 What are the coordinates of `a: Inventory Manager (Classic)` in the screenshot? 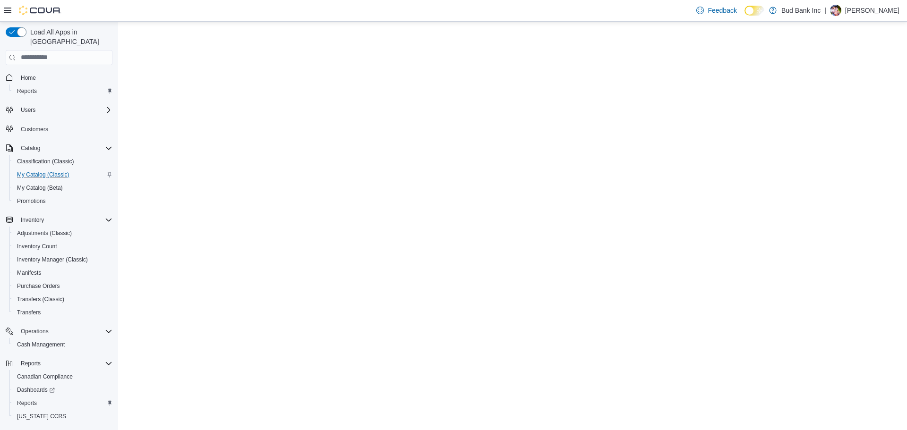 It's located at (52, 260).